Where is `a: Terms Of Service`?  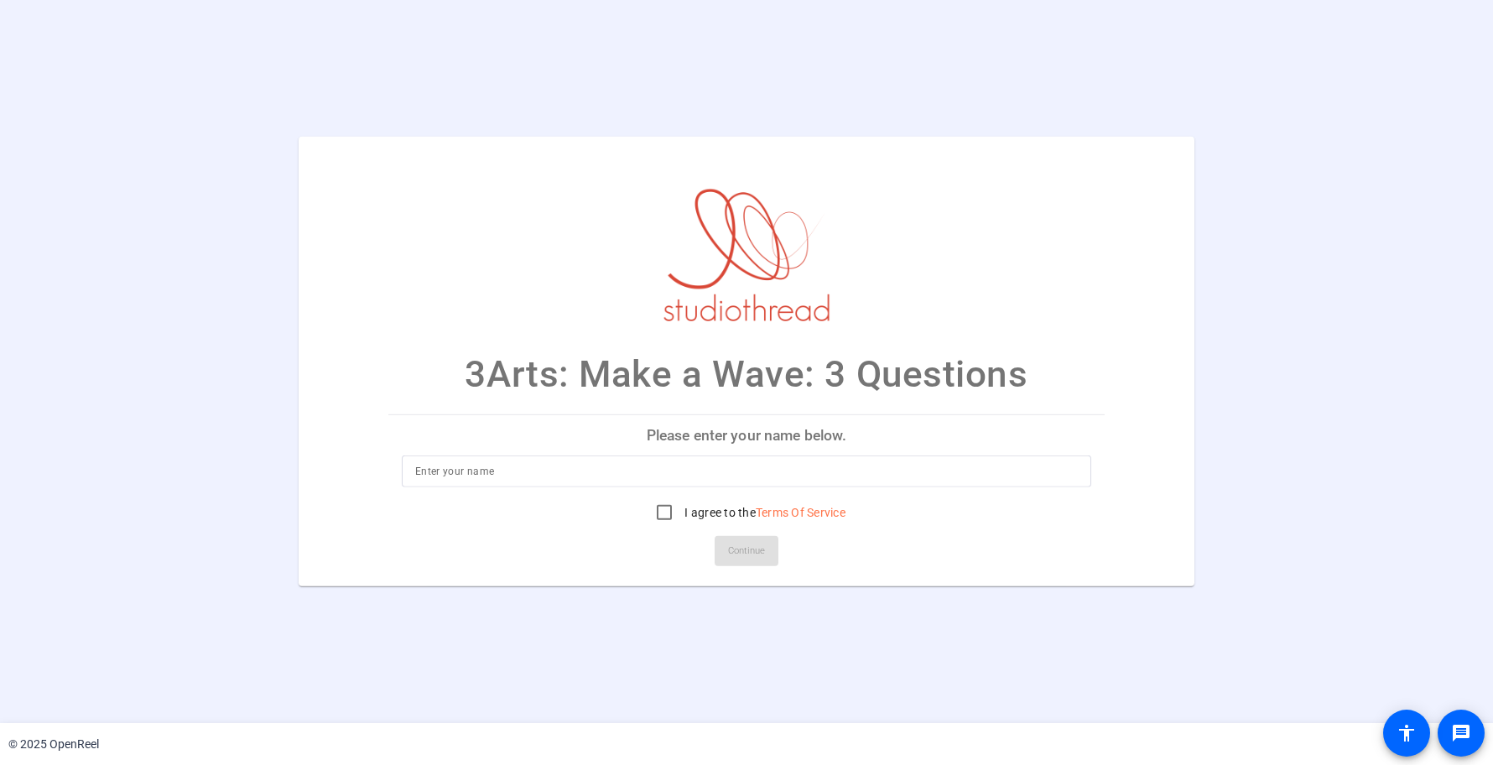 a: Terms Of Service is located at coordinates (800, 512).